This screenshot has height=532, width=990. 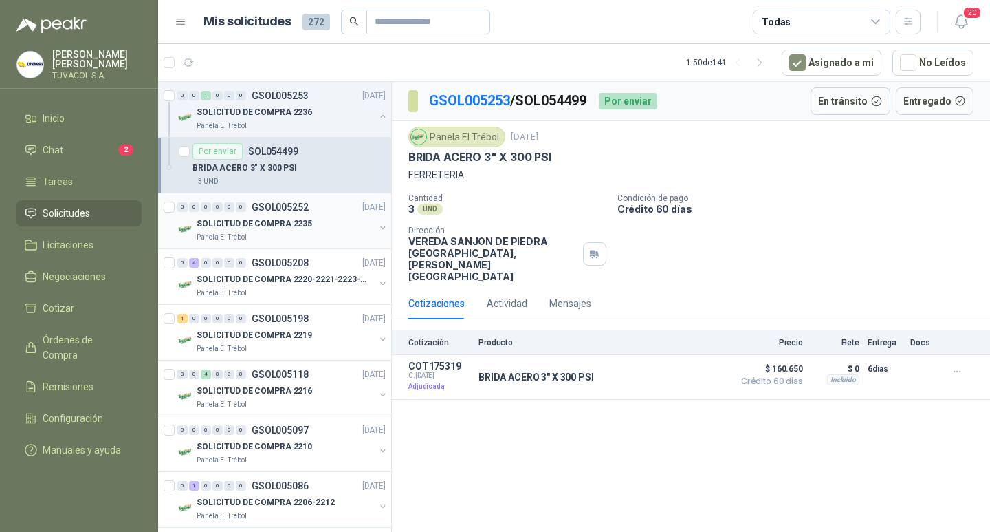 I want to click on p: Dirección, so click(x=493, y=230).